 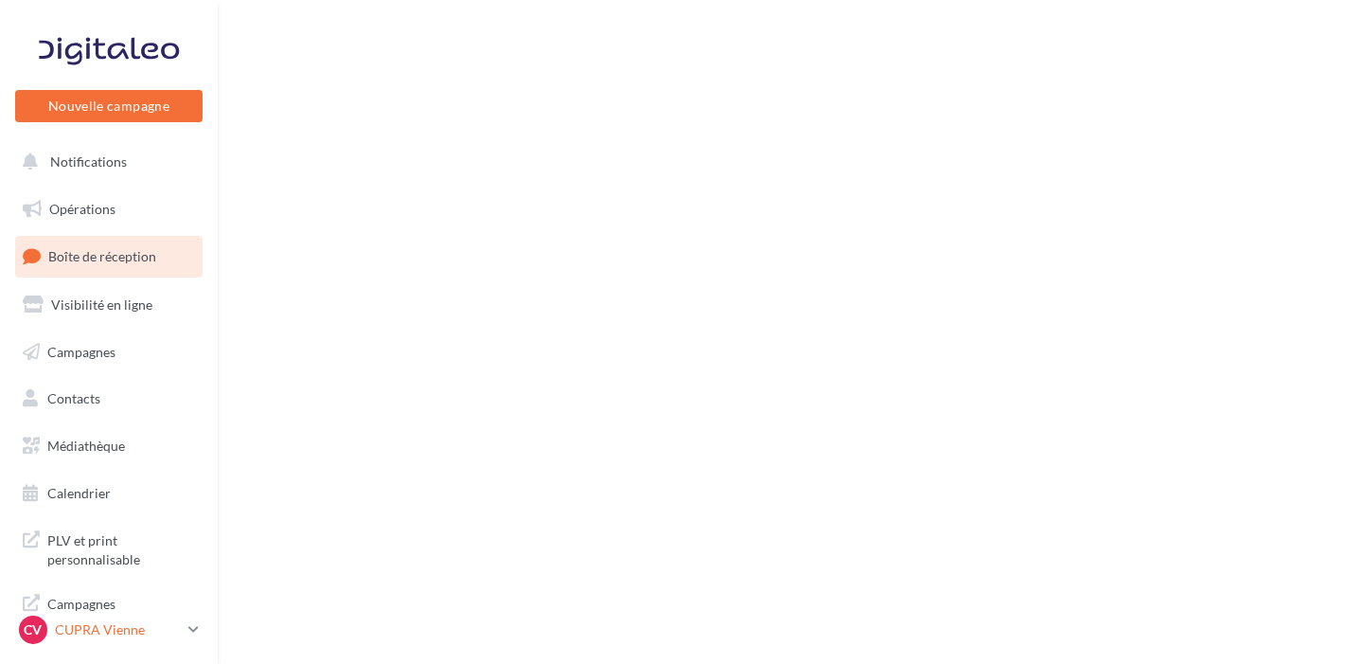 I want to click on span: PLV et print personnalisable, so click(x=121, y=547).